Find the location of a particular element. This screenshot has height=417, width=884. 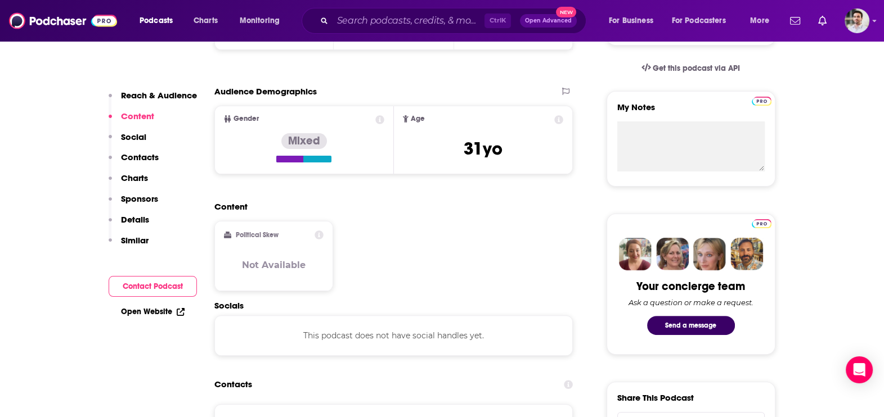

p: Details is located at coordinates (135, 219).